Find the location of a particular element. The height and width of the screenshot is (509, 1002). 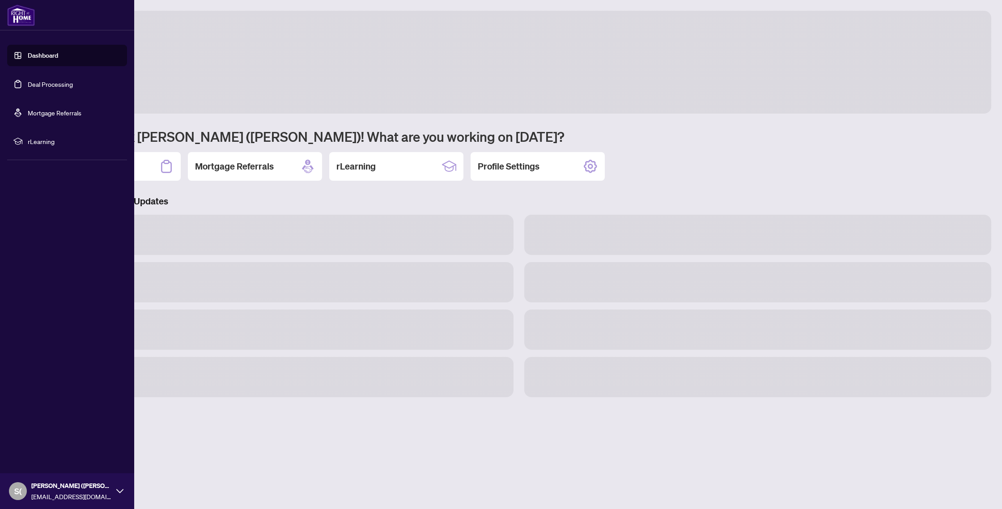

a: Mortgage Referrals is located at coordinates (55, 113).